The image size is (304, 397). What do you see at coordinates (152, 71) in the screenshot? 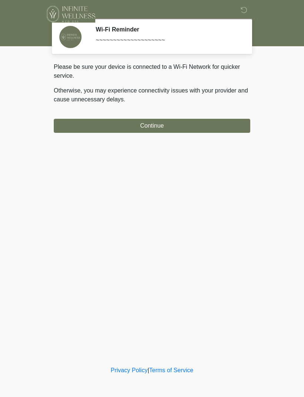
I see `p: Please be sure your device is connected to a Wi-Fi Network for quicker service.` at bounding box center [152, 71].